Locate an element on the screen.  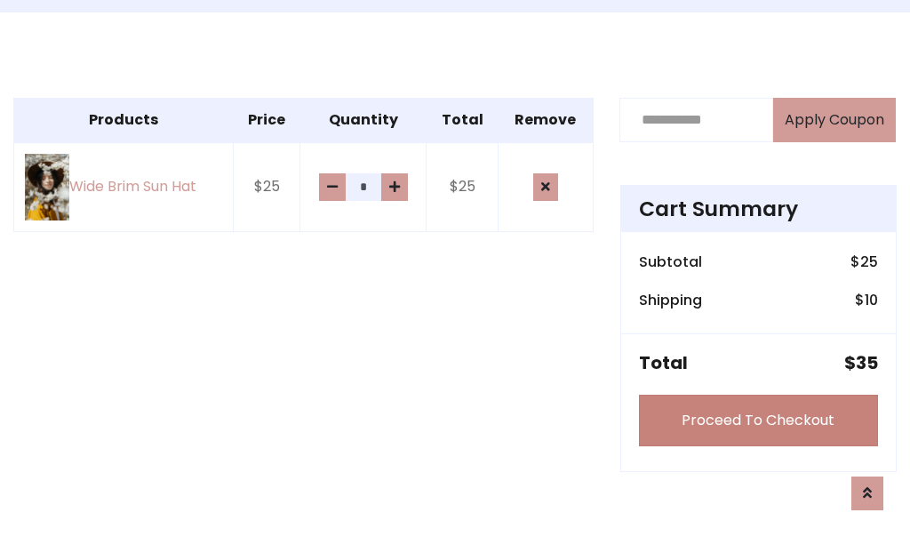
button: Apply Coupon is located at coordinates (835, 120).